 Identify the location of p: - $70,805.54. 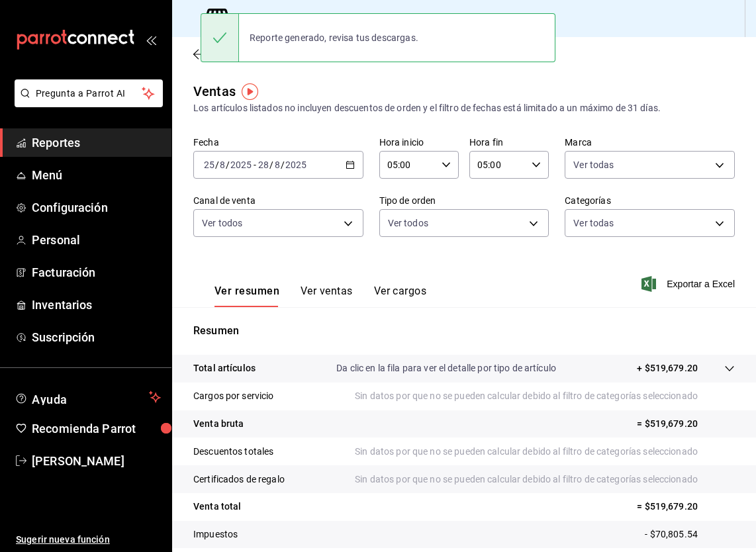
(690, 534).